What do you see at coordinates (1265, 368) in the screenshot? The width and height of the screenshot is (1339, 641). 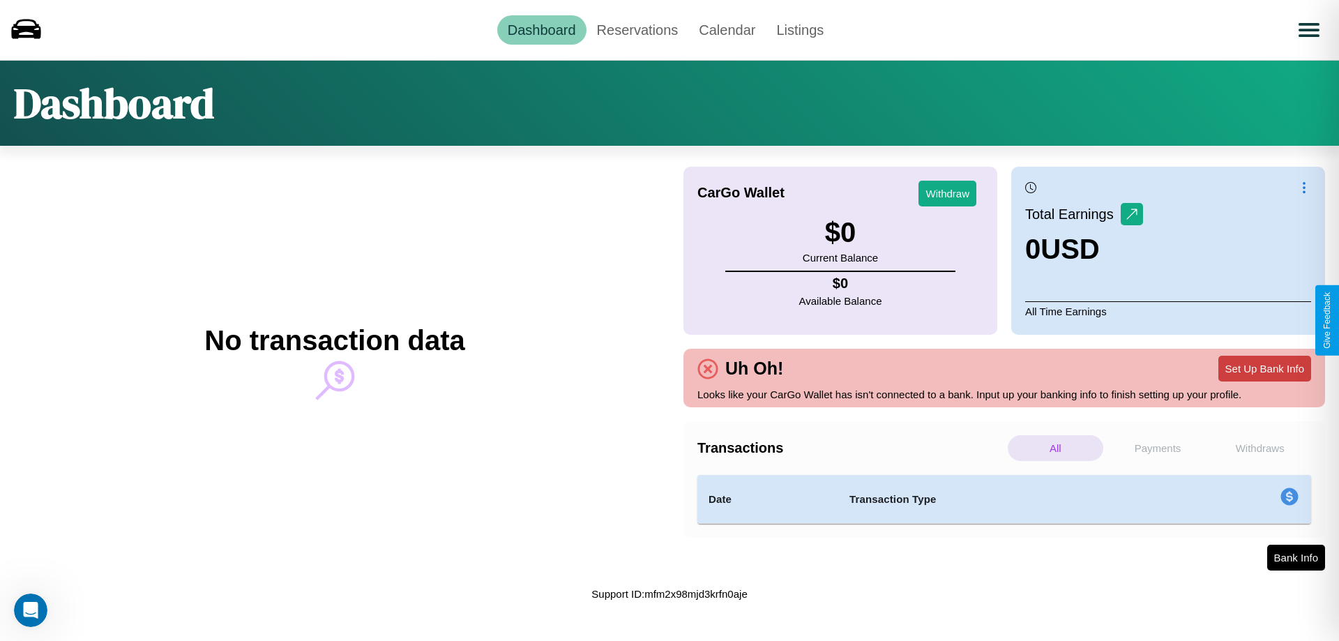 I see `button: Set Up Bank Info` at bounding box center [1265, 368].